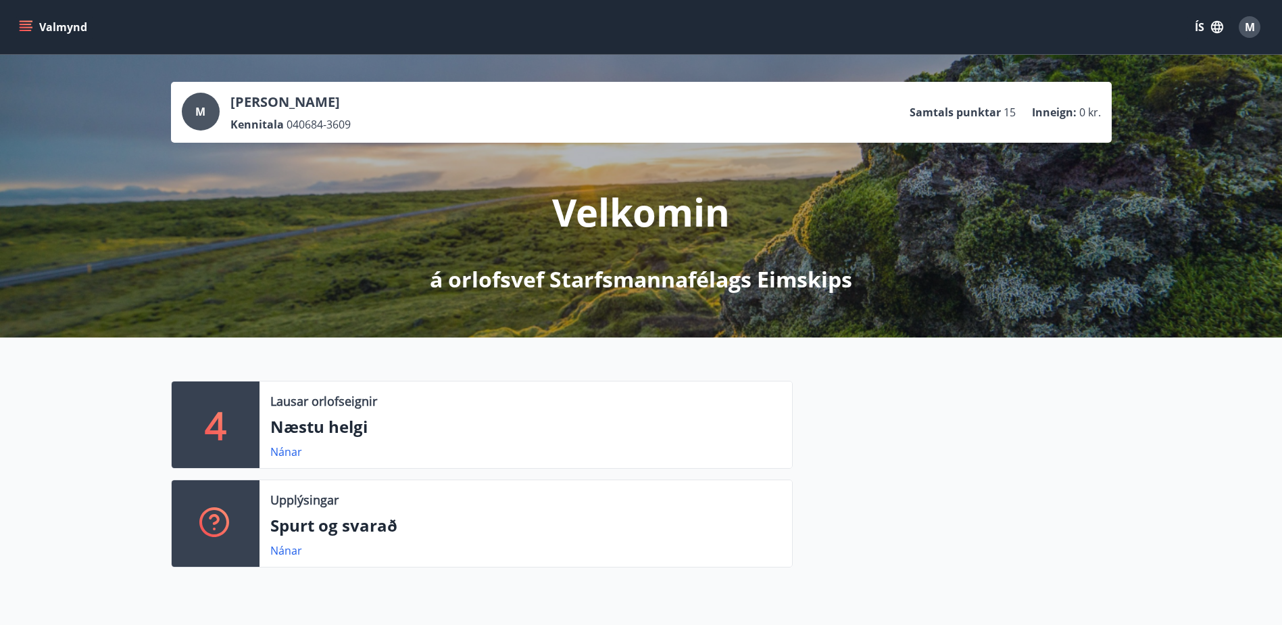 The image size is (1282, 625). I want to click on p: Kennitala, so click(257, 124).